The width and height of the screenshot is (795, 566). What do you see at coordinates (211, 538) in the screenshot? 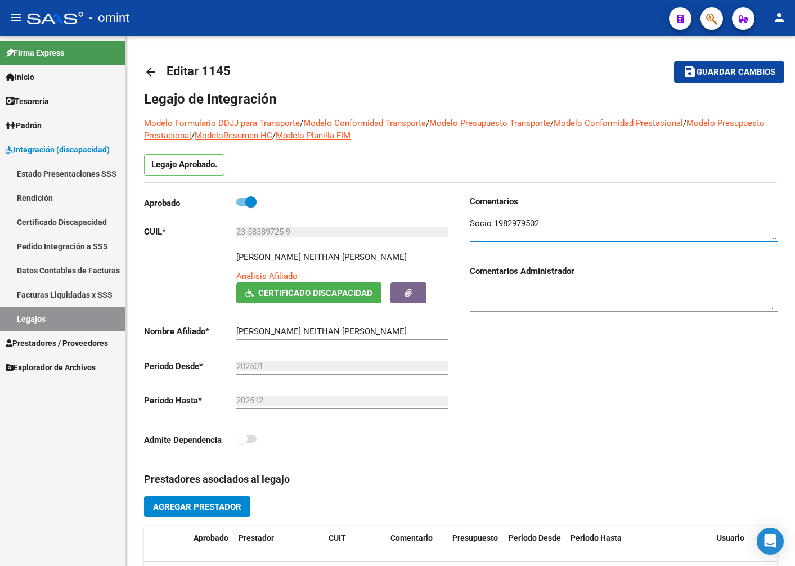
I see `span: Aprobado` at bounding box center [211, 538].